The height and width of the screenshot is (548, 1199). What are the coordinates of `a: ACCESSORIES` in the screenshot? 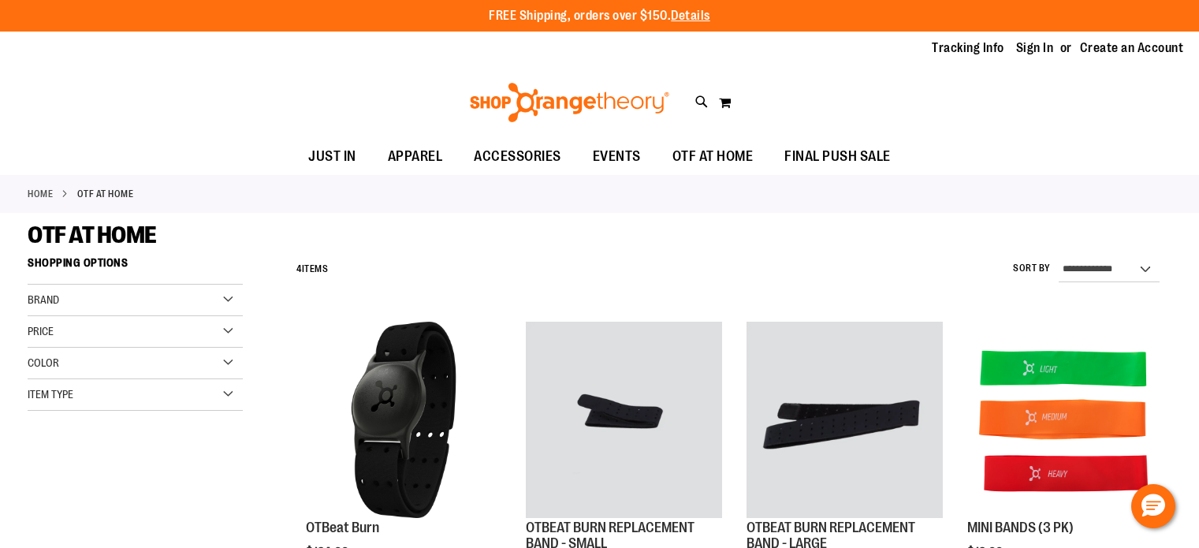 It's located at (517, 157).